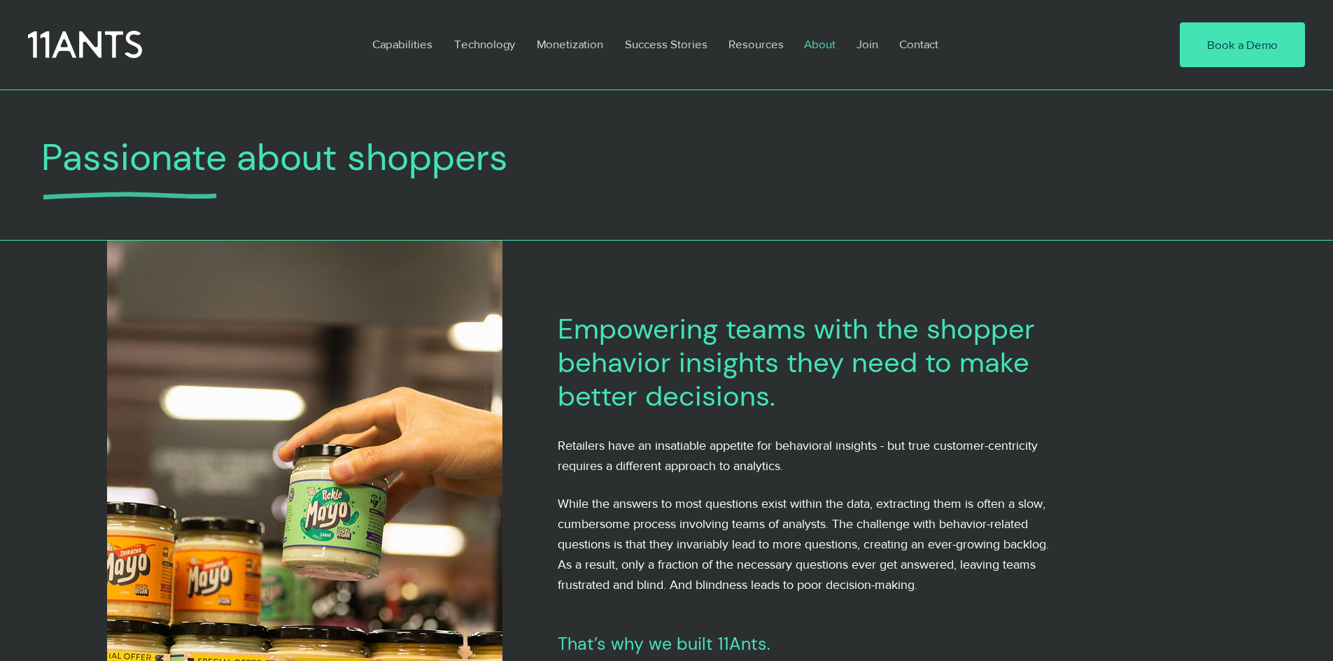  Describe the element at coordinates (804, 544) in the screenshot. I see `span: While the answers to most questions exist within the data, extracting them is often a slow, cumbe...` at that location.